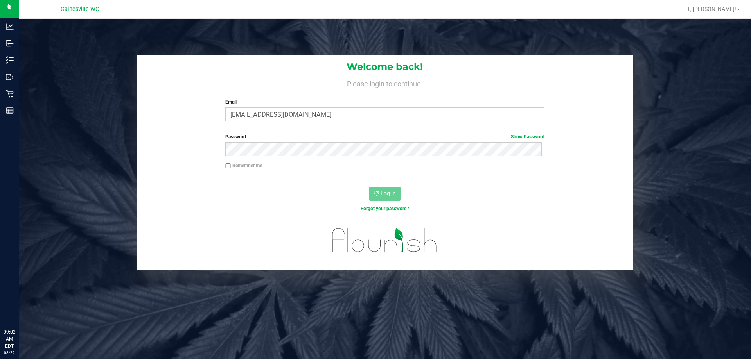  What do you see at coordinates (9, 340) in the screenshot?
I see `p: 09:02 AM EDT` at bounding box center [9, 340].